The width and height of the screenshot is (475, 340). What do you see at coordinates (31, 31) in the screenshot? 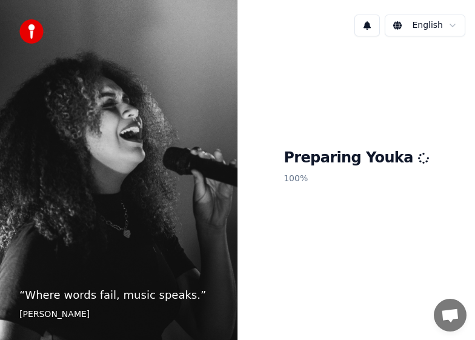
I see `img: youka` at bounding box center [31, 31].